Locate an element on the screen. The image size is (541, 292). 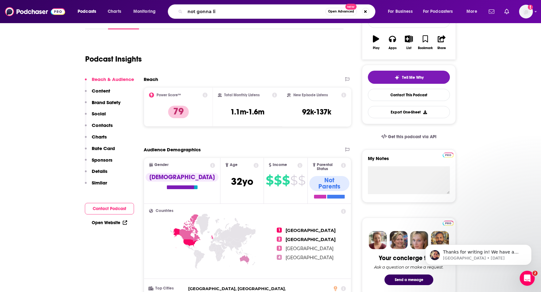
img: Podchaser Pro is located at coordinates (448, 224).